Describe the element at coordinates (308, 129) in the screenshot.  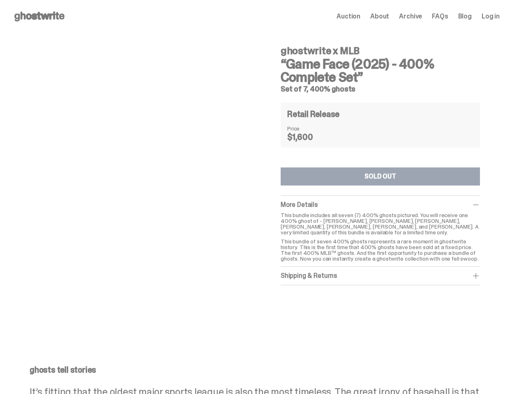
I see `dt: Price` at that location.